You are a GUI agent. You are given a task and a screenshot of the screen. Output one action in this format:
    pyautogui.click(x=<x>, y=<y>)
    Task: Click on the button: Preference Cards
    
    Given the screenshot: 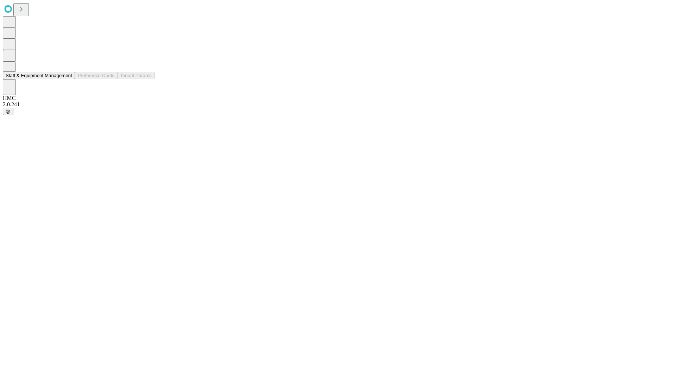 What is the action you would take?
    pyautogui.click(x=96, y=75)
    